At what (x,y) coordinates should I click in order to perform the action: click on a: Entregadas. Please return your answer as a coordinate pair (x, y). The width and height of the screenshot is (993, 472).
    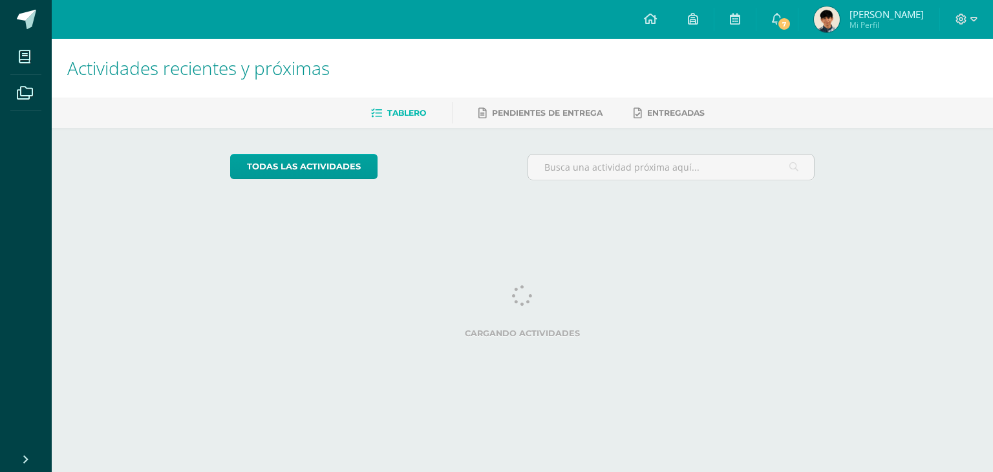
    Looking at the image, I should click on (669, 113).